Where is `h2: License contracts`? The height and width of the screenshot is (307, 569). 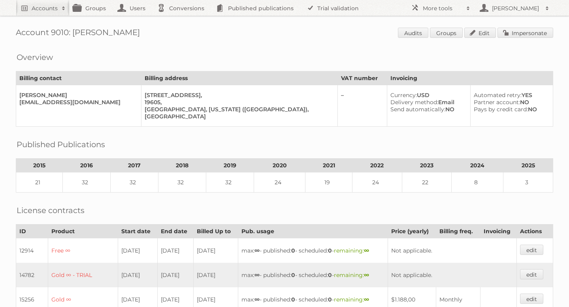
h2: License contracts is located at coordinates (51, 211).